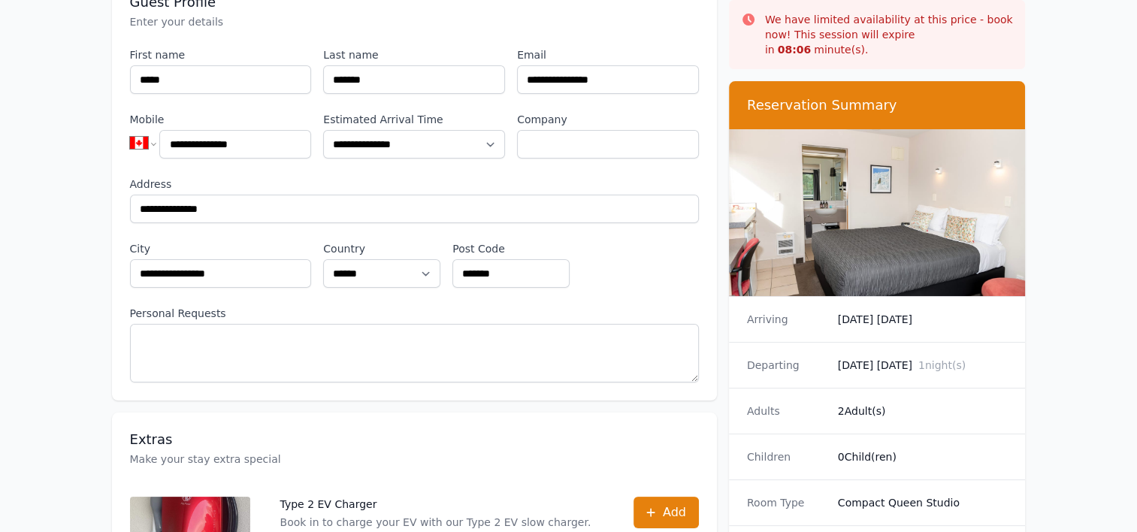 This screenshot has width=1137, height=532. What do you see at coordinates (608, 55) in the screenshot?
I see `label: Email` at bounding box center [608, 55].